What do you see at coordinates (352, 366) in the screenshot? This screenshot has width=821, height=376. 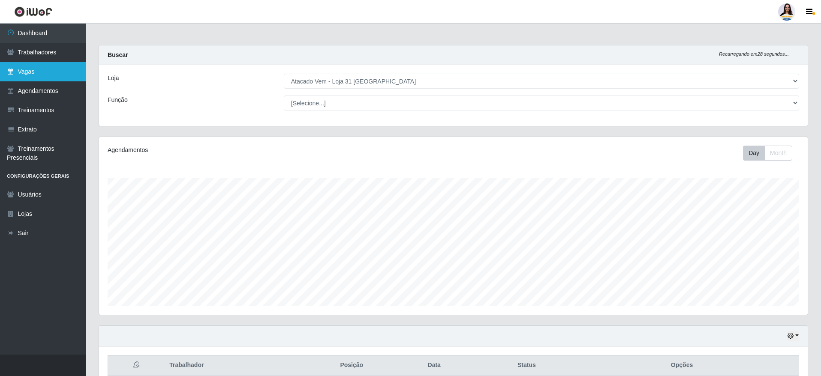 I see `th: Posição` at bounding box center [352, 366].